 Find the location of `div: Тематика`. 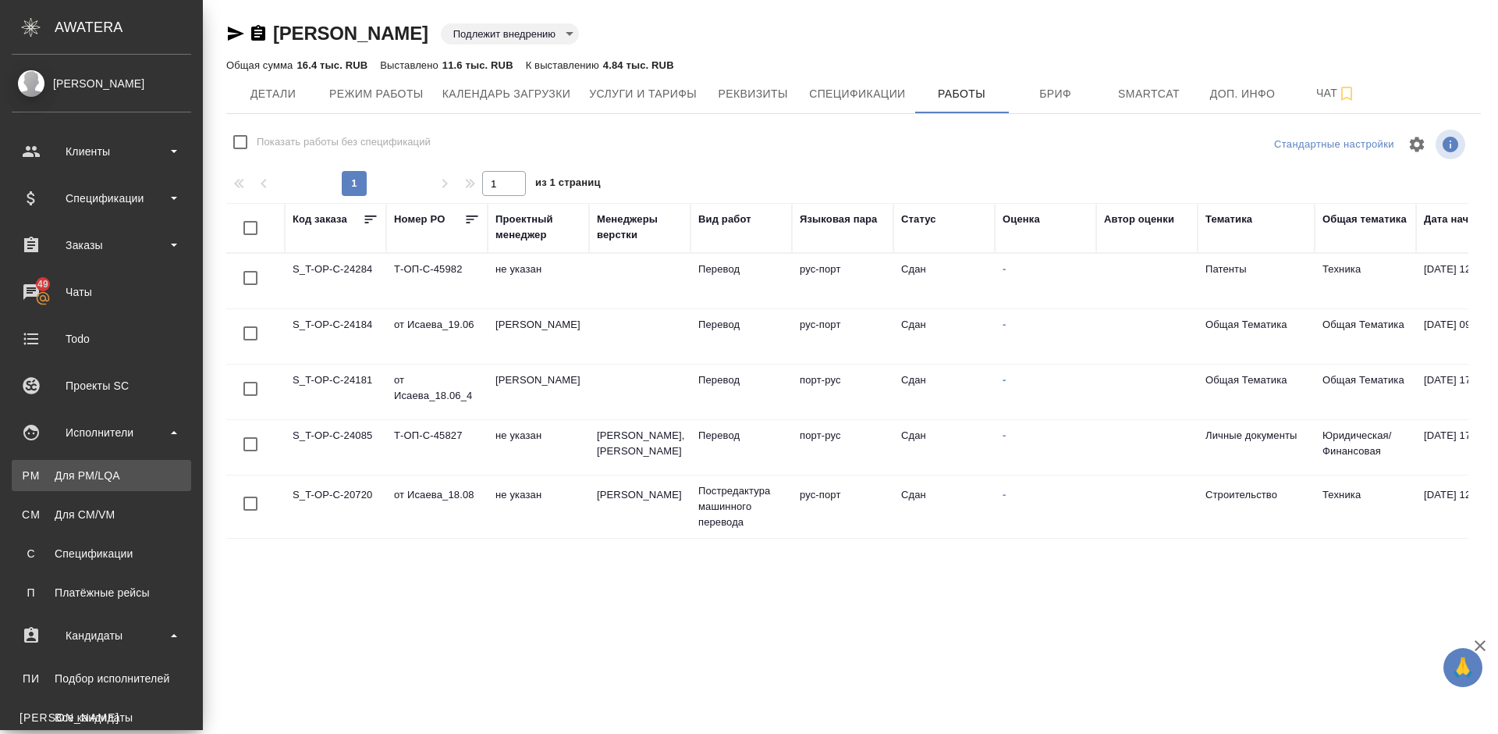

div: Тематика is located at coordinates (1229, 219).